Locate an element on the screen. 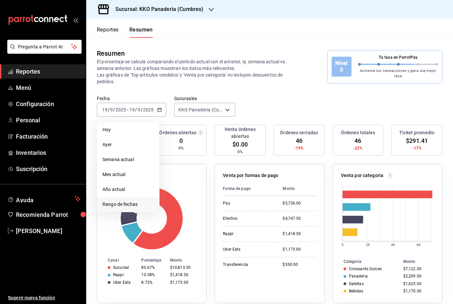 Image resolution: width=453 pixels, height=304 pixels. p: Tu tasa en ParrotPay is located at coordinates (398, 57).